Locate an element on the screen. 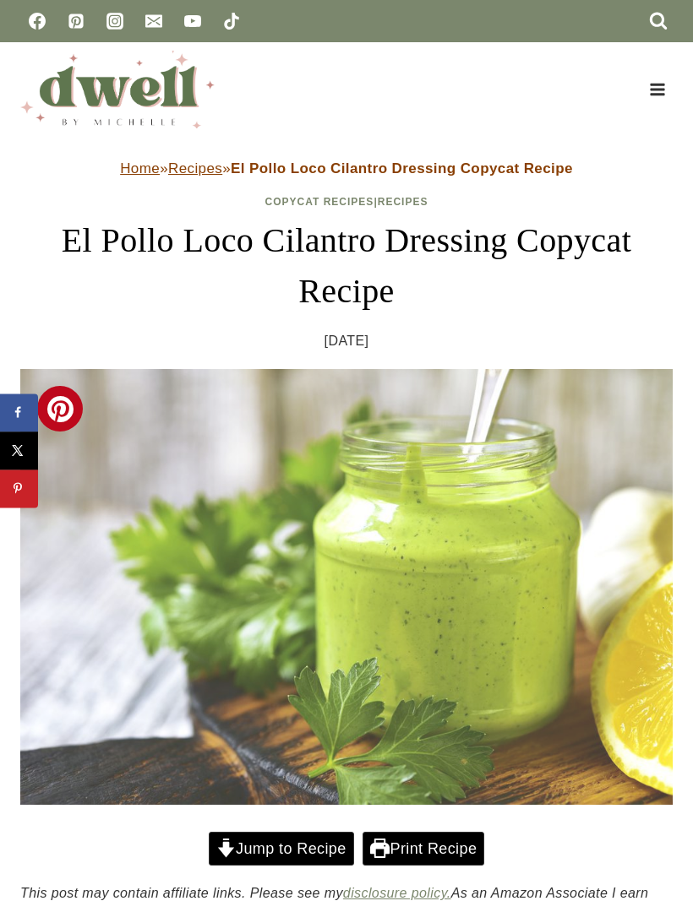 The height and width of the screenshot is (901, 693). a: DWELL by michelle is located at coordinates (117, 90).